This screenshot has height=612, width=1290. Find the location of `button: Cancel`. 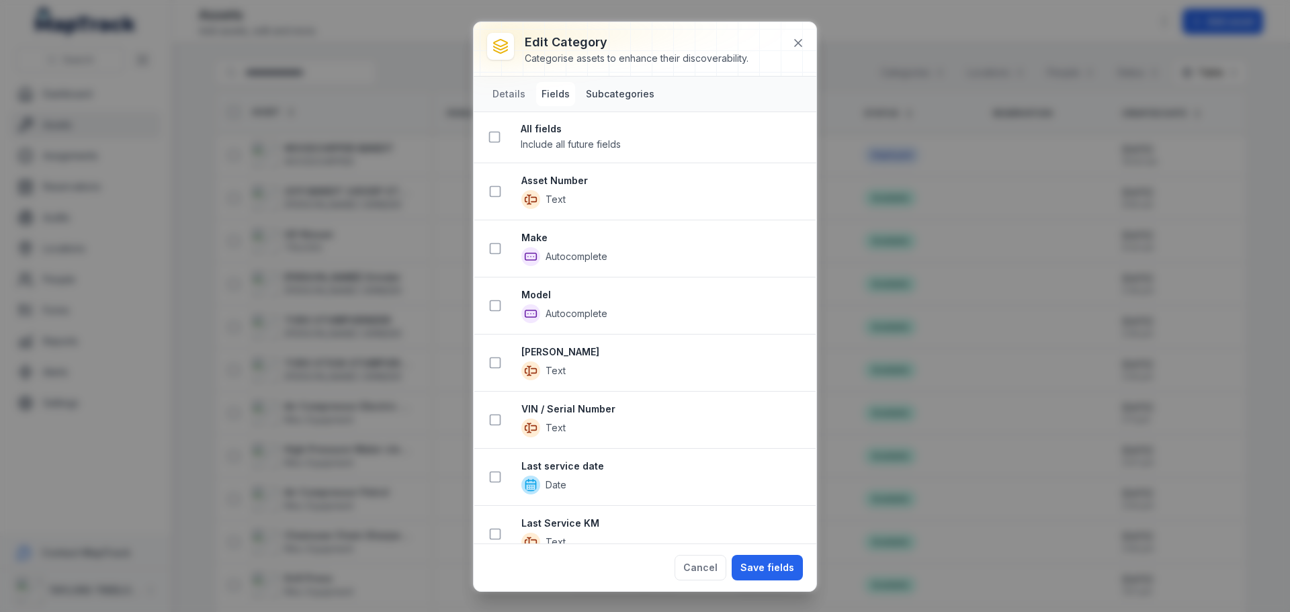

button: Cancel is located at coordinates (700, 568).